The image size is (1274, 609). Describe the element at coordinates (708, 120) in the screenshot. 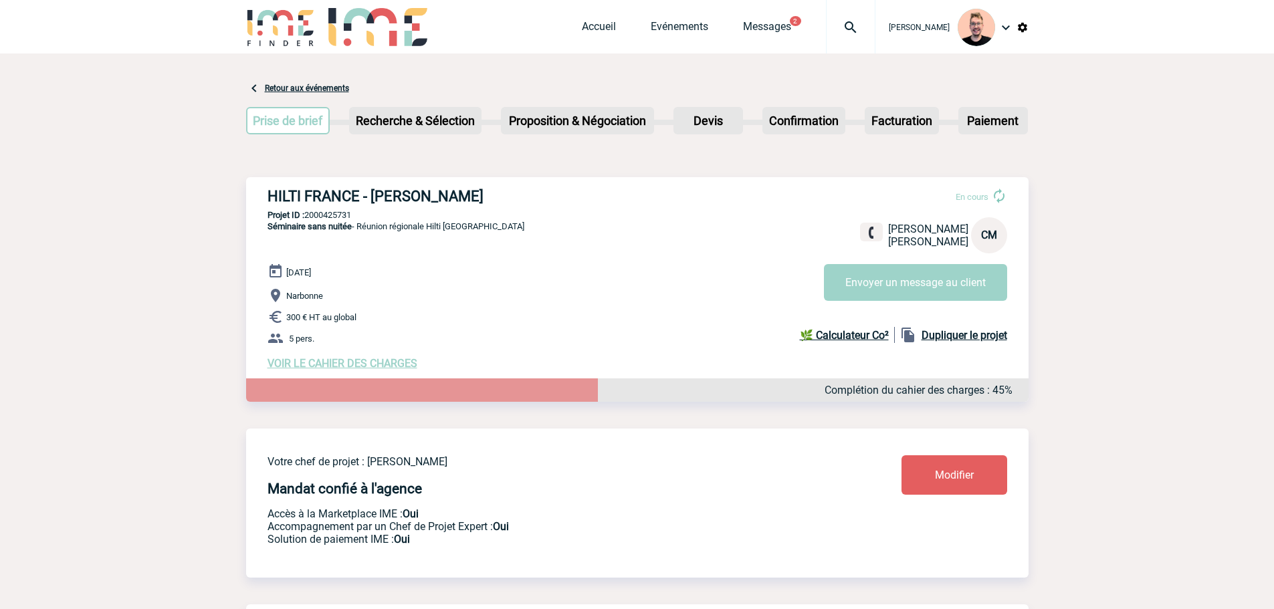

I see `p: Devis` at that location.